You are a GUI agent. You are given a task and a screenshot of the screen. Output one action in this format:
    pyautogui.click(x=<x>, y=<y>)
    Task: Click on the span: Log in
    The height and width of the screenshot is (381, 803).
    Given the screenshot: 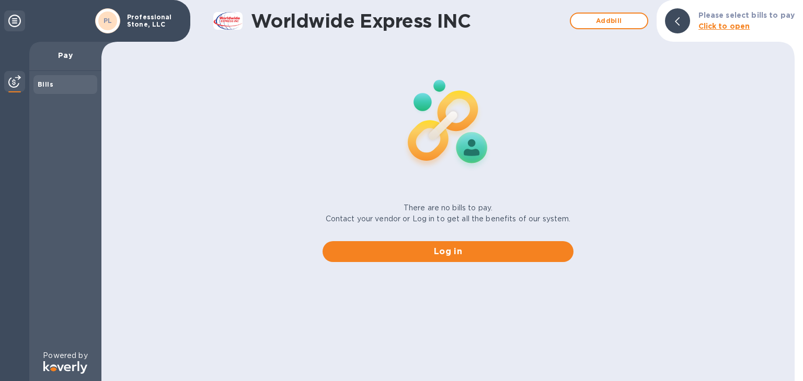 What is the action you would take?
    pyautogui.click(x=448, y=252)
    